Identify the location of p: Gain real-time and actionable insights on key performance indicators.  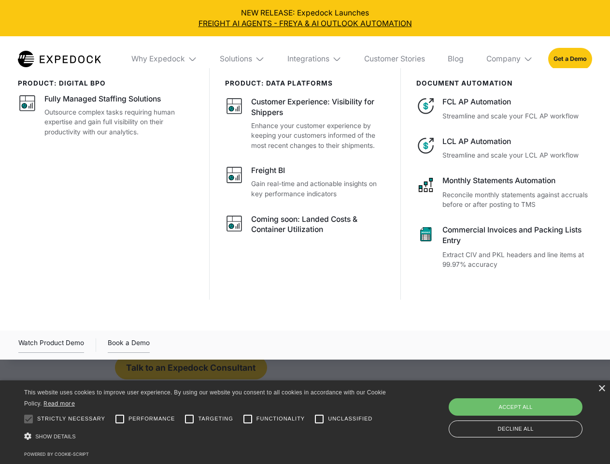
(318, 188).